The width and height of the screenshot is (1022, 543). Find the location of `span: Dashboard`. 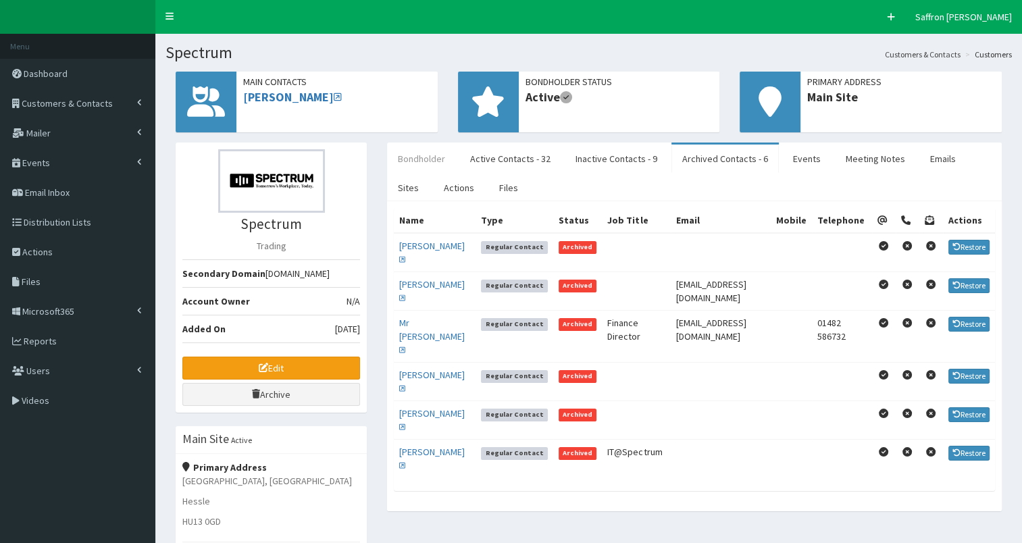

span: Dashboard is located at coordinates (45, 74).